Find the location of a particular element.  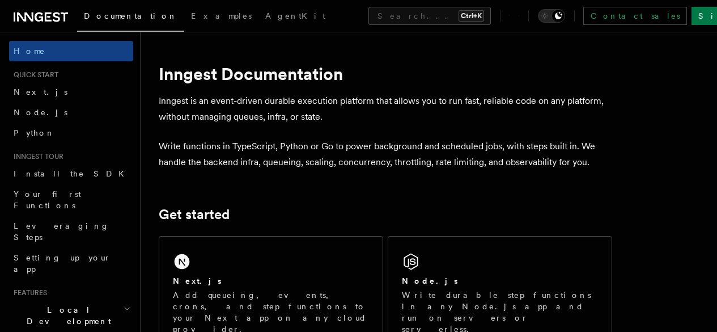

a: Get started is located at coordinates (194, 214).